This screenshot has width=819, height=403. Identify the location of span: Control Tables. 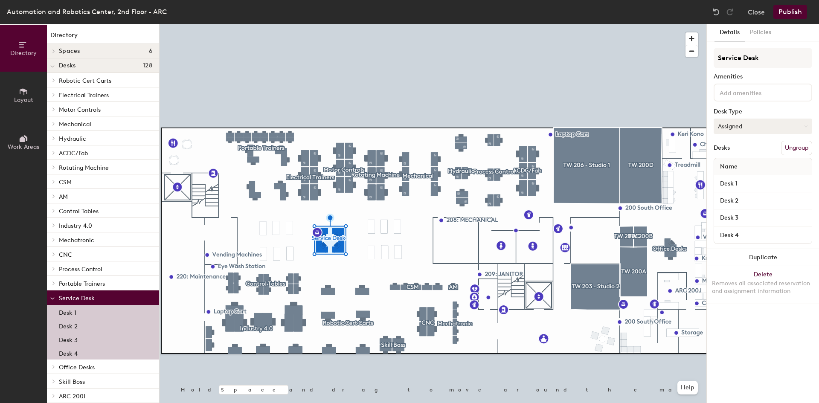
(78, 211).